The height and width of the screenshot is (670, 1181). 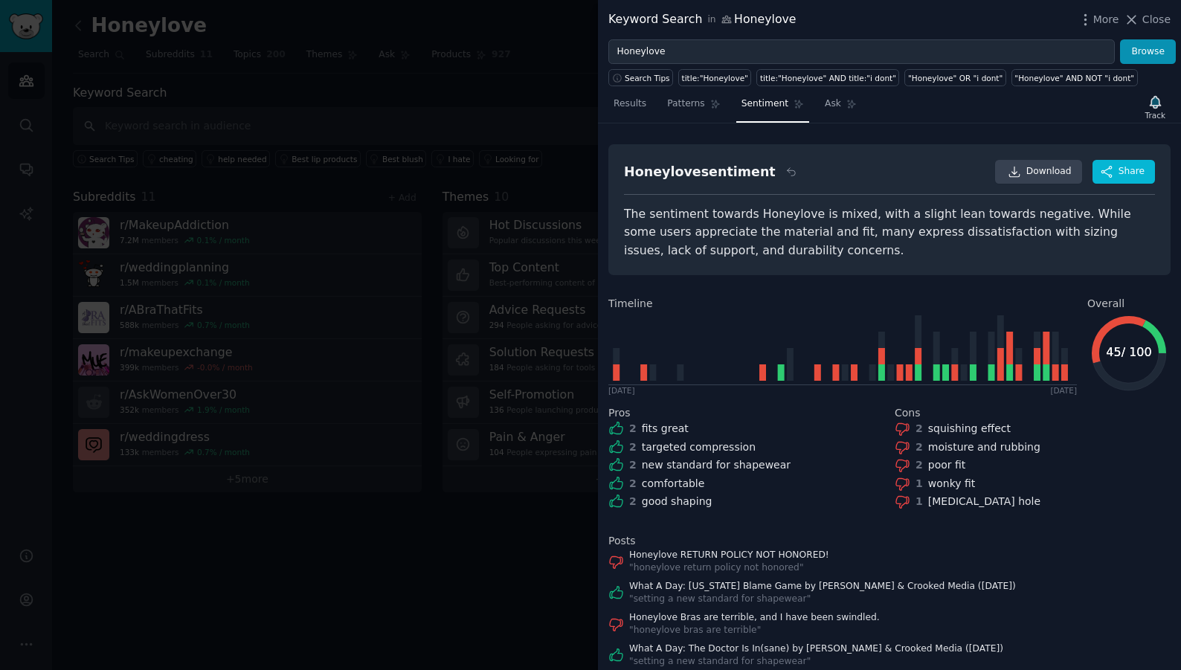 What do you see at coordinates (754, 631) in the screenshot?
I see `div: " honeylove bras are terrible "` at bounding box center [754, 631].